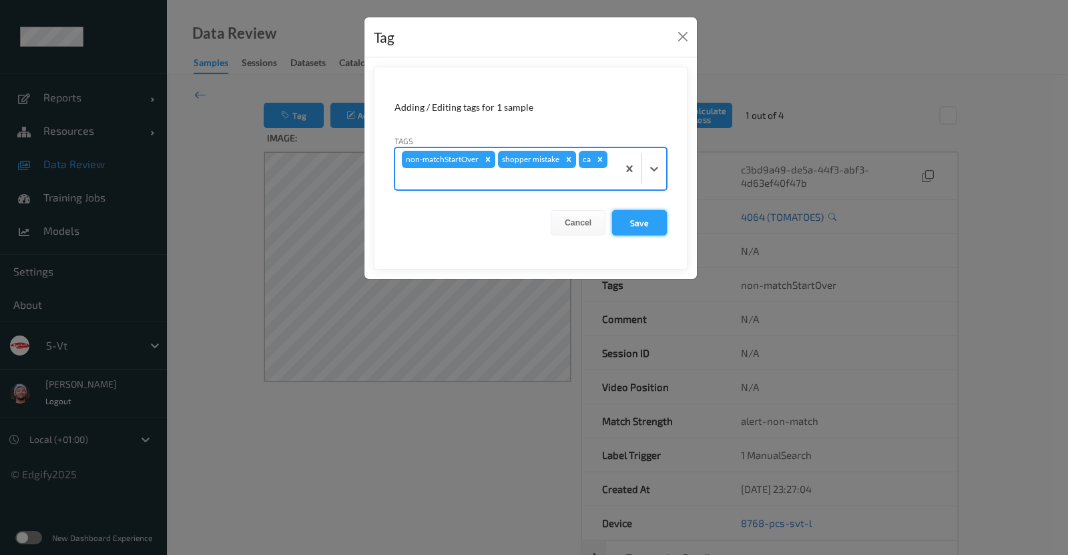  I want to click on button: Close, so click(683, 37).